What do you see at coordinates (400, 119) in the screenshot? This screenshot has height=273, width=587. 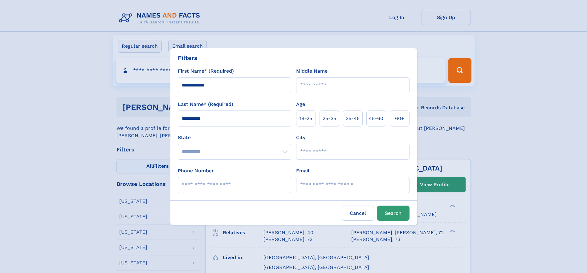 I see `span: 60+` at bounding box center [400, 119].